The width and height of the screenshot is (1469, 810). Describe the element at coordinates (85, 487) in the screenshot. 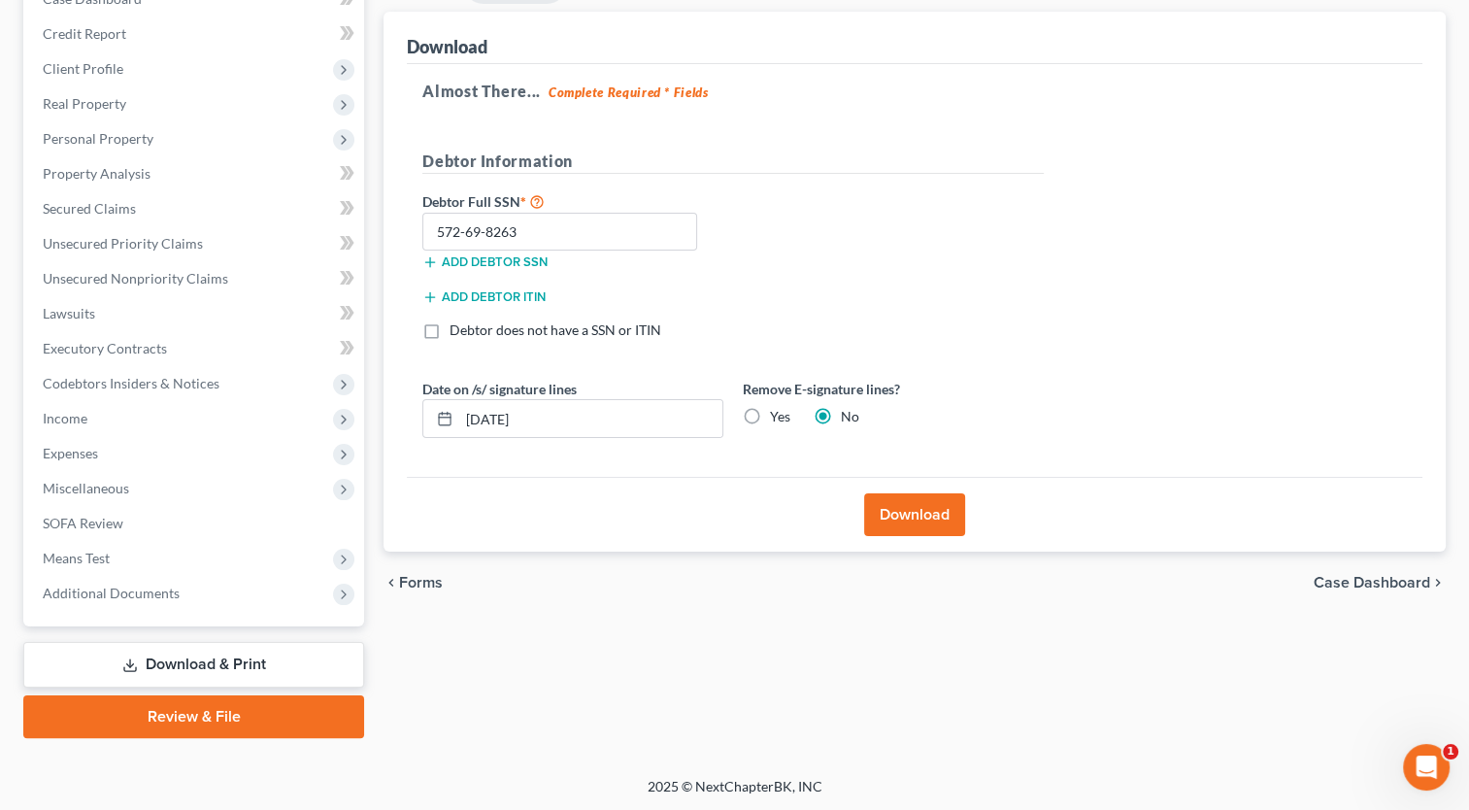

I see `span: Miscellaneous` at that location.